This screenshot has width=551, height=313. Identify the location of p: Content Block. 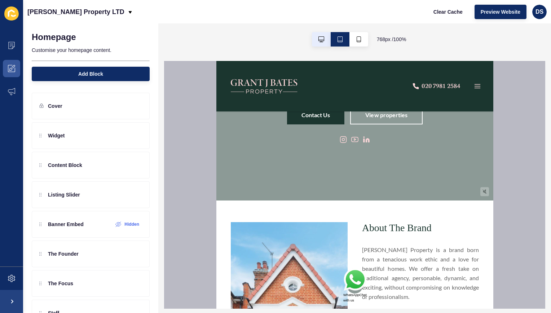
(65, 165).